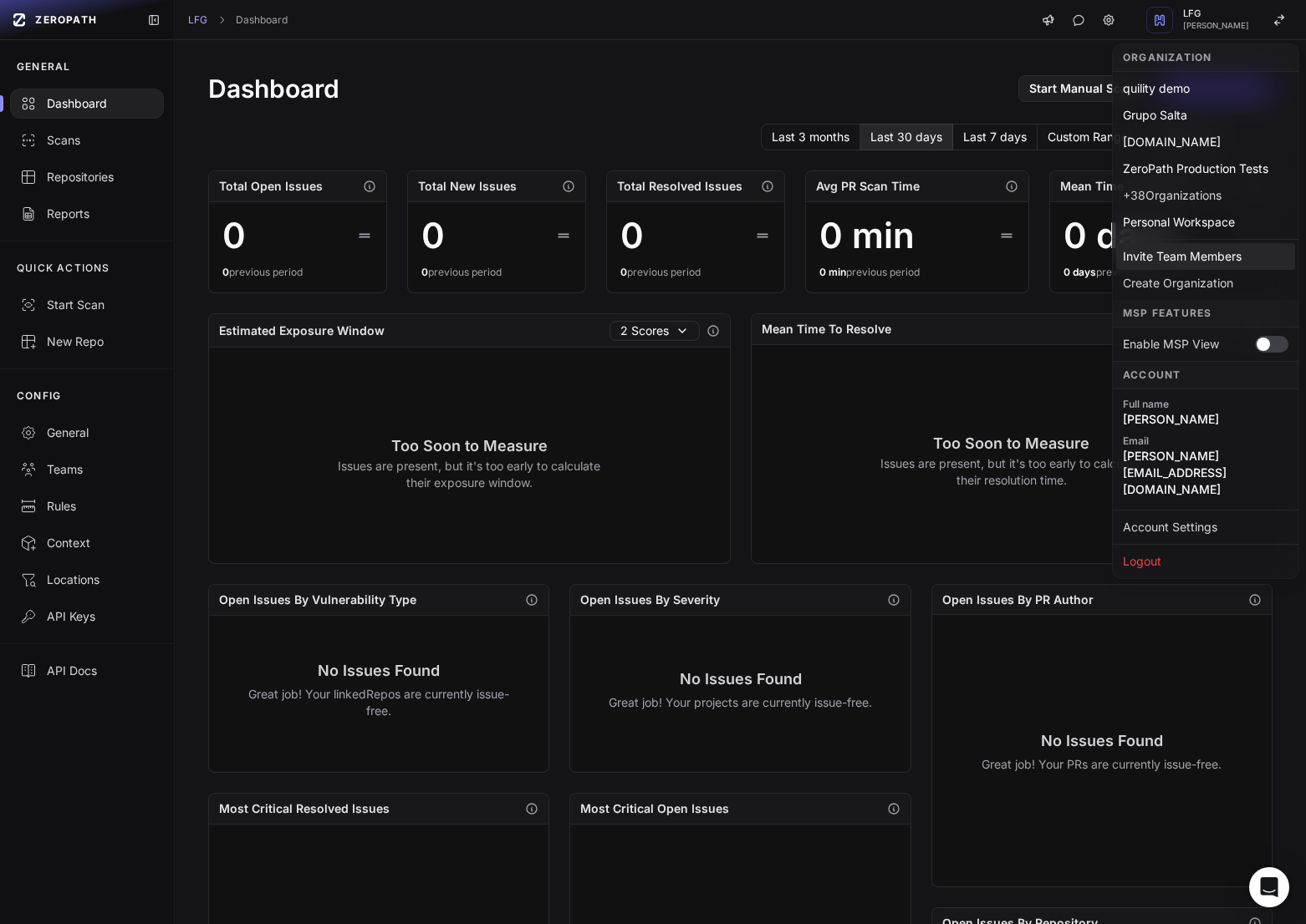 The width and height of the screenshot is (1306, 924). Describe the element at coordinates (87, 305) in the screenshot. I see `div: Start Scan` at that location.